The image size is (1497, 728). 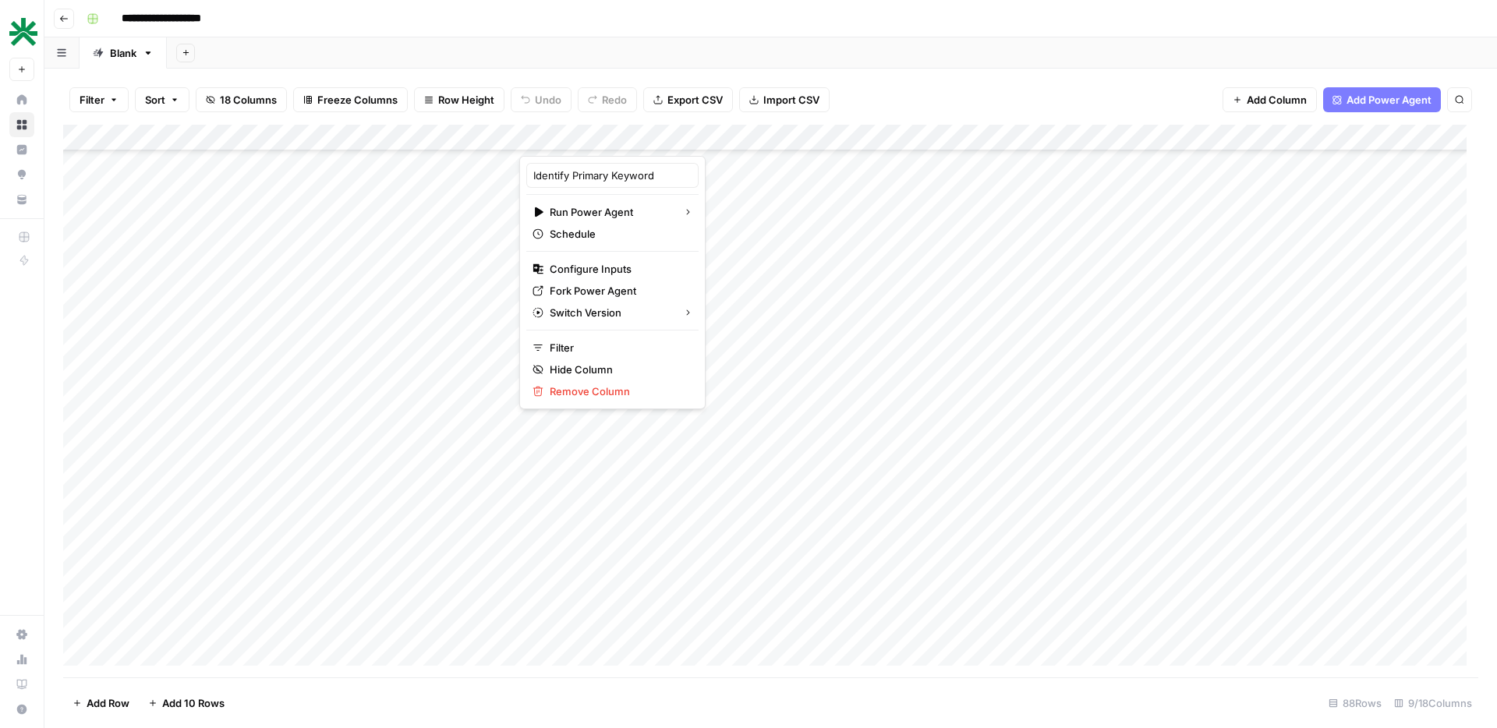 I want to click on button: Help + Support, so click(x=22, y=709).